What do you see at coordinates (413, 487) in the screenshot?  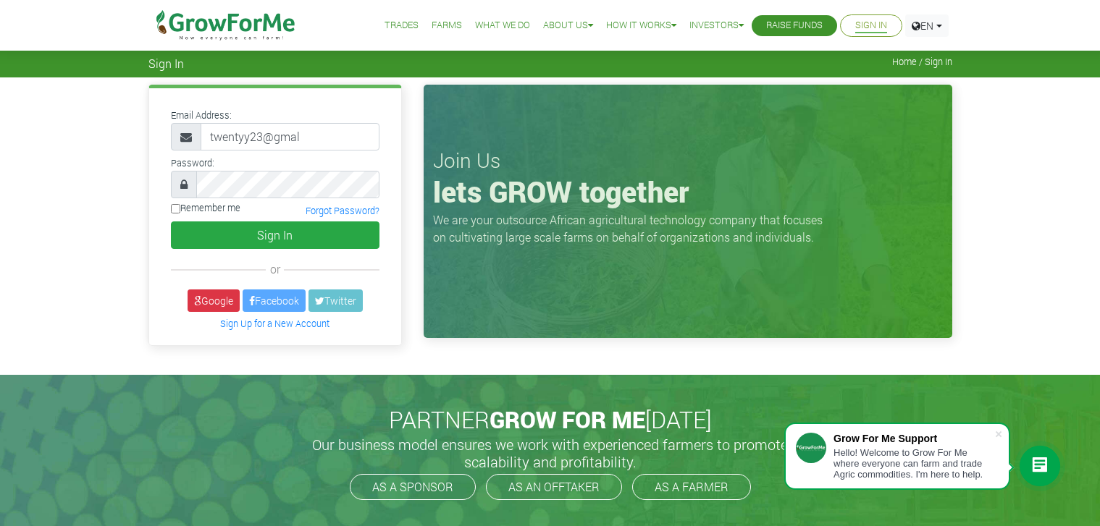 I see `a: AS A SPONSOR` at bounding box center [413, 487].